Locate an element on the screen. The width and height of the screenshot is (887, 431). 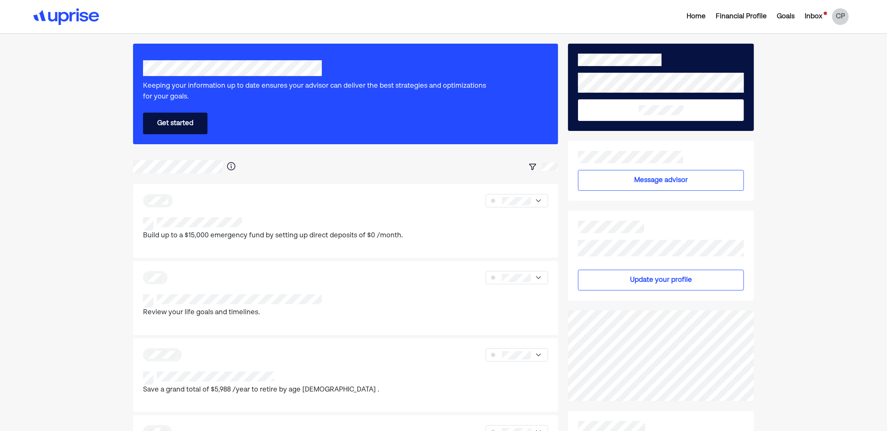
button: Message advisor is located at coordinates (661, 181).